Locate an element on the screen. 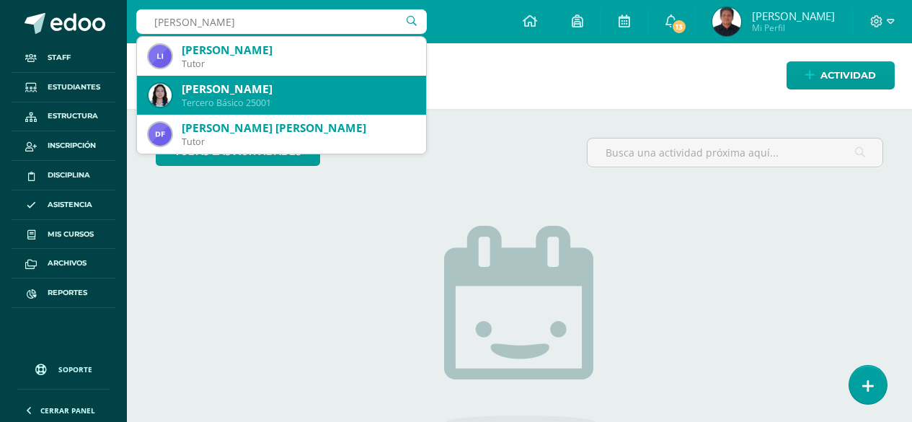 Image resolution: width=912 pixels, height=422 pixels. a: Staff is located at coordinates (63, 58).